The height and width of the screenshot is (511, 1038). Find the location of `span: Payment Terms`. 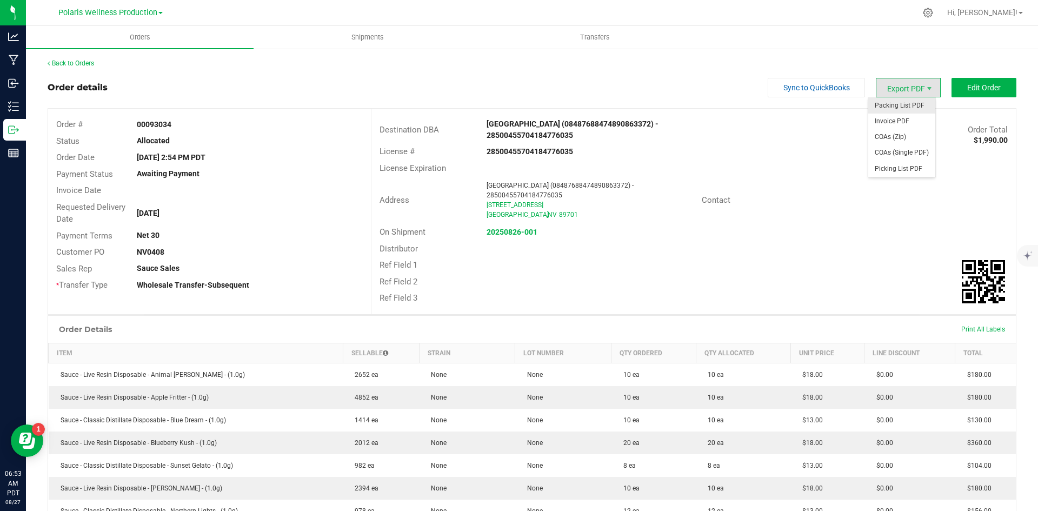

span: Payment Terms is located at coordinates (84, 236).